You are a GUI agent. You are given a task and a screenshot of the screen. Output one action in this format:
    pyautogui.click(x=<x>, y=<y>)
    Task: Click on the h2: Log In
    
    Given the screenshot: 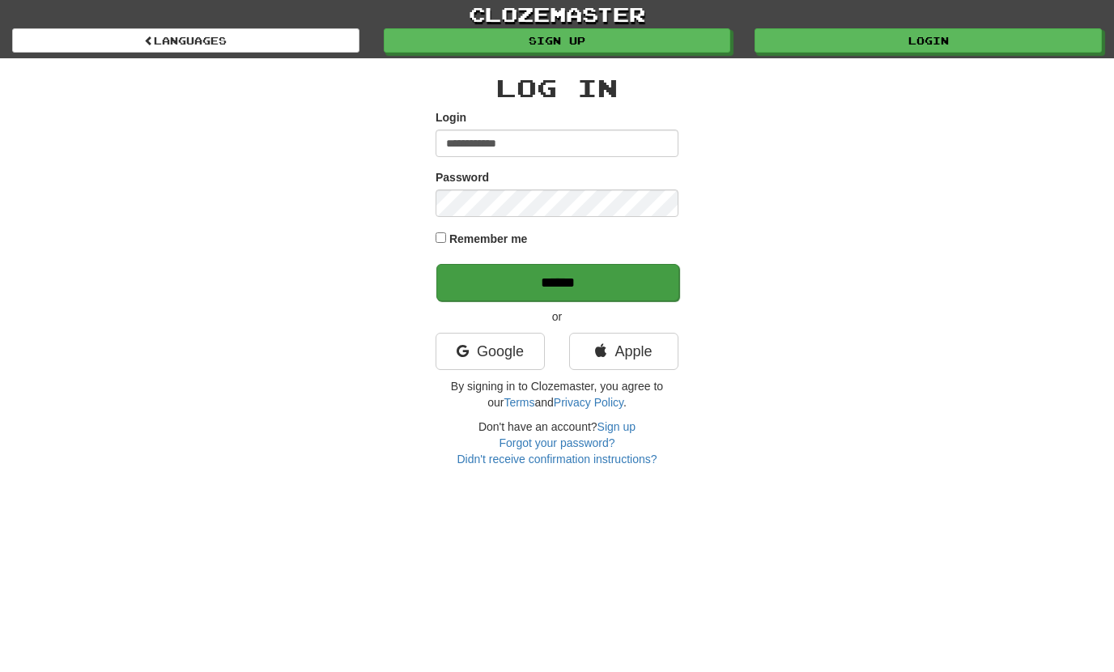 What is the action you would take?
    pyautogui.click(x=557, y=87)
    